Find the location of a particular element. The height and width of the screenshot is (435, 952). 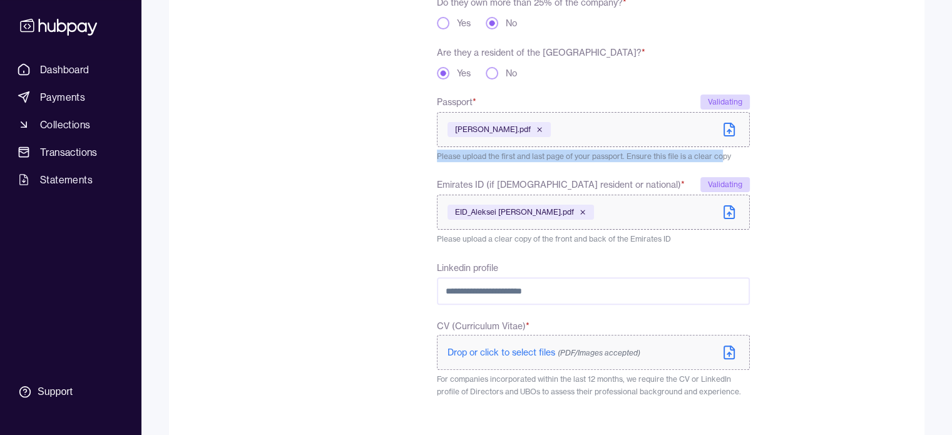

span: Statements is located at coordinates (66, 180).